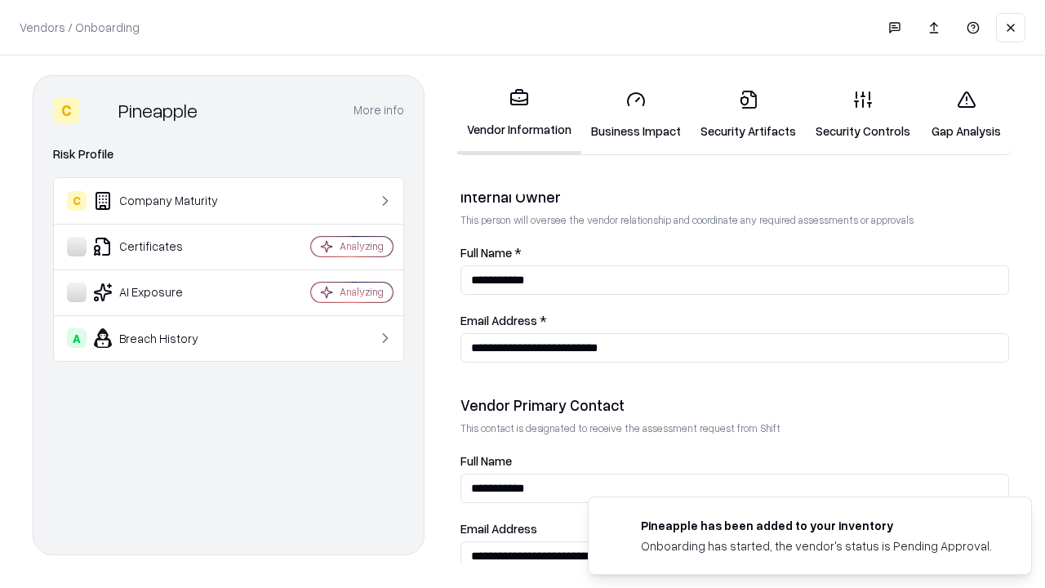 The width and height of the screenshot is (1045, 588). Describe the element at coordinates (735, 428) in the screenshot. I see `p: This contact is designated to receive the assessment request from Shift` at that location.